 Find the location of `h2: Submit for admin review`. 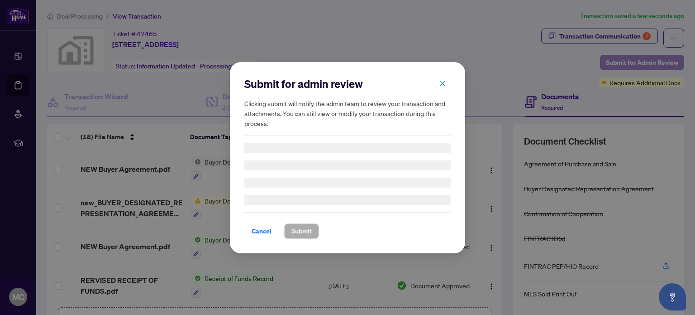

h2: Submit for admin review is located at coordinates (348, 84).